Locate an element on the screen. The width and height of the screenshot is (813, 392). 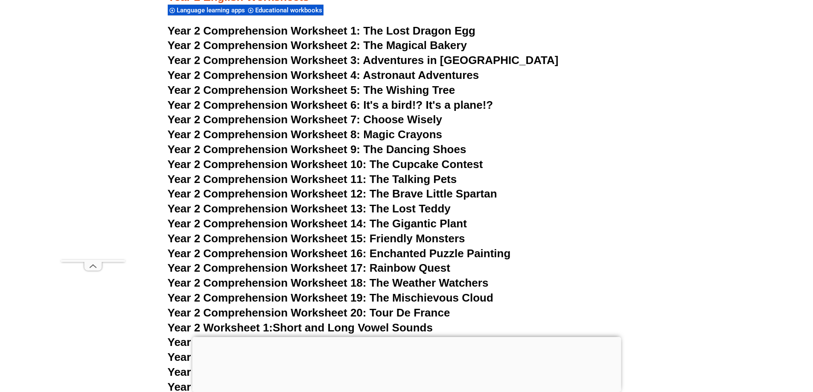
a: Year 2 Comprehension Worksheet 10: The Cupcake Contest is located at coordinates (325, 164).